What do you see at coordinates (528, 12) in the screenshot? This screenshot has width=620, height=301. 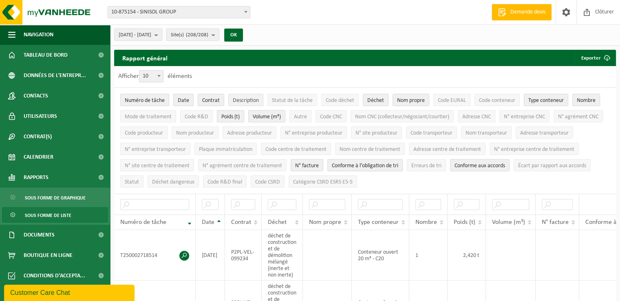 I see `span: Demande devis` at bounding box center [528, 12].